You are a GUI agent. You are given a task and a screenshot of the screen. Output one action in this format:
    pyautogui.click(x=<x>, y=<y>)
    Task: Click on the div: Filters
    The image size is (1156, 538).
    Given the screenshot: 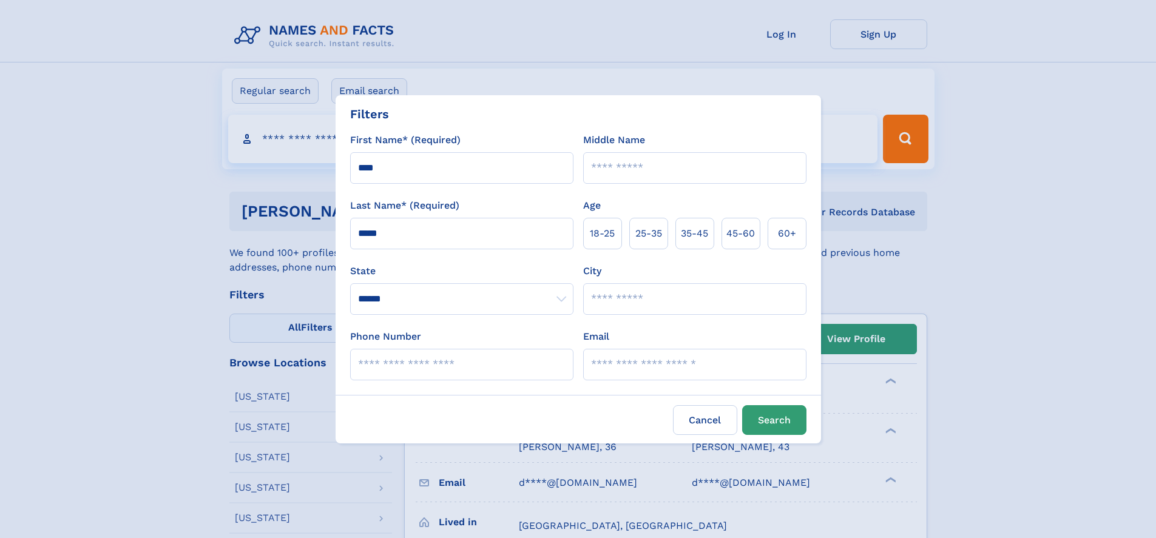 What is the action you would take?
    pyautogui.click(x=370, y=114)
    